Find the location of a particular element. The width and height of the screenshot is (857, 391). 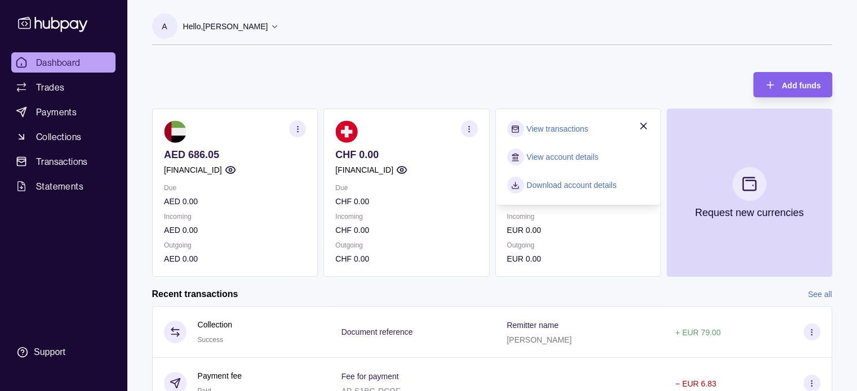

a: Trades is located at coordinates (63, 87).